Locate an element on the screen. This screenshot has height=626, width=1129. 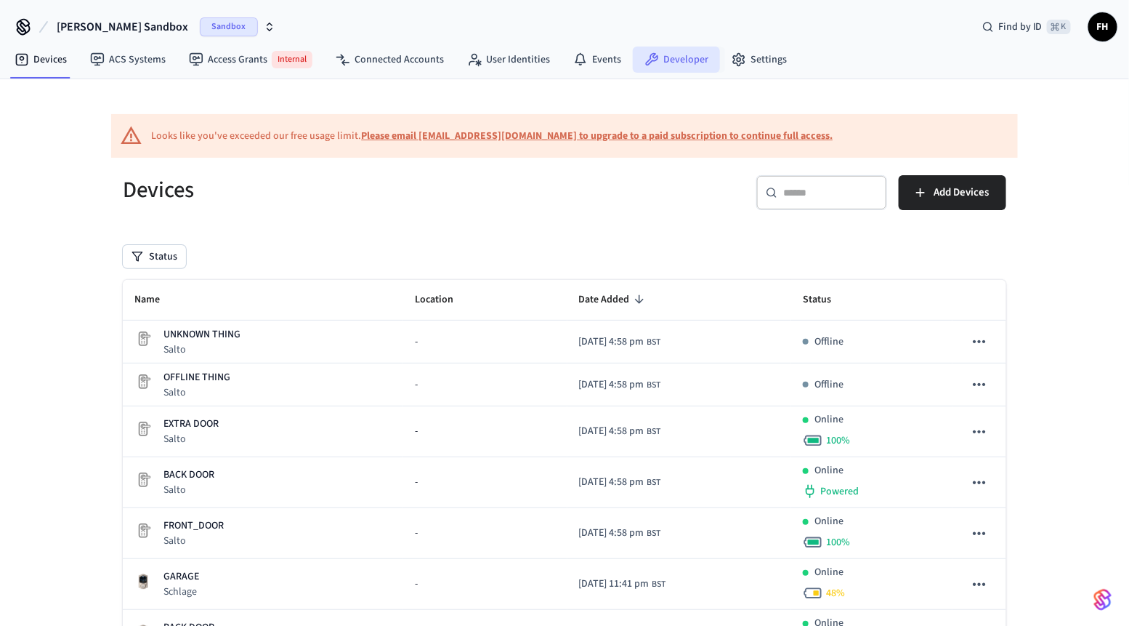
span: FH is located at coordinates (1103, 27).